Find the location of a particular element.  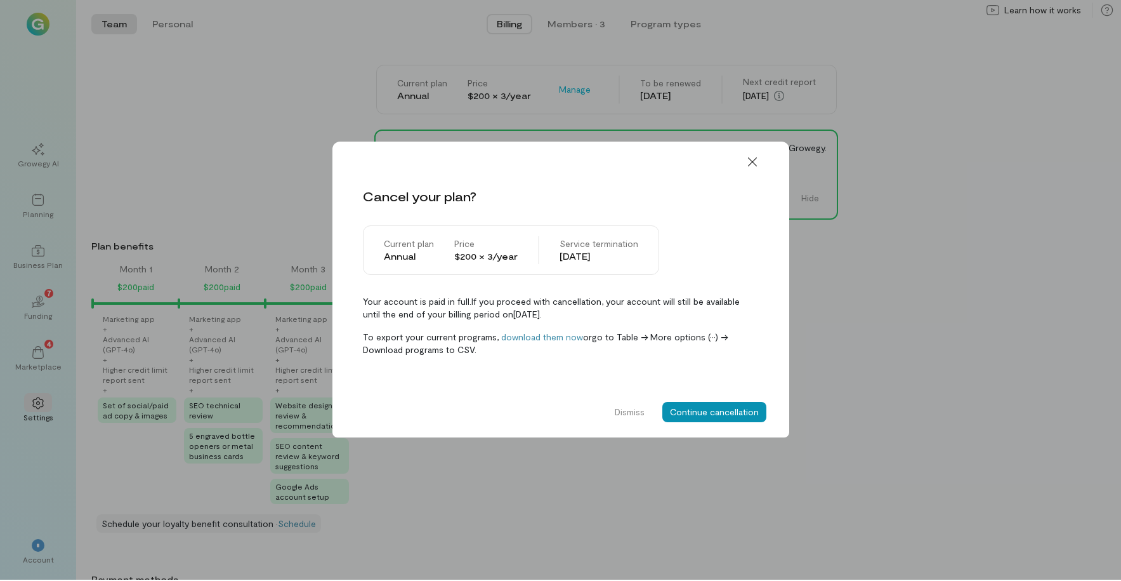

button: Continue cancellation is located at coordinates (715, 413).